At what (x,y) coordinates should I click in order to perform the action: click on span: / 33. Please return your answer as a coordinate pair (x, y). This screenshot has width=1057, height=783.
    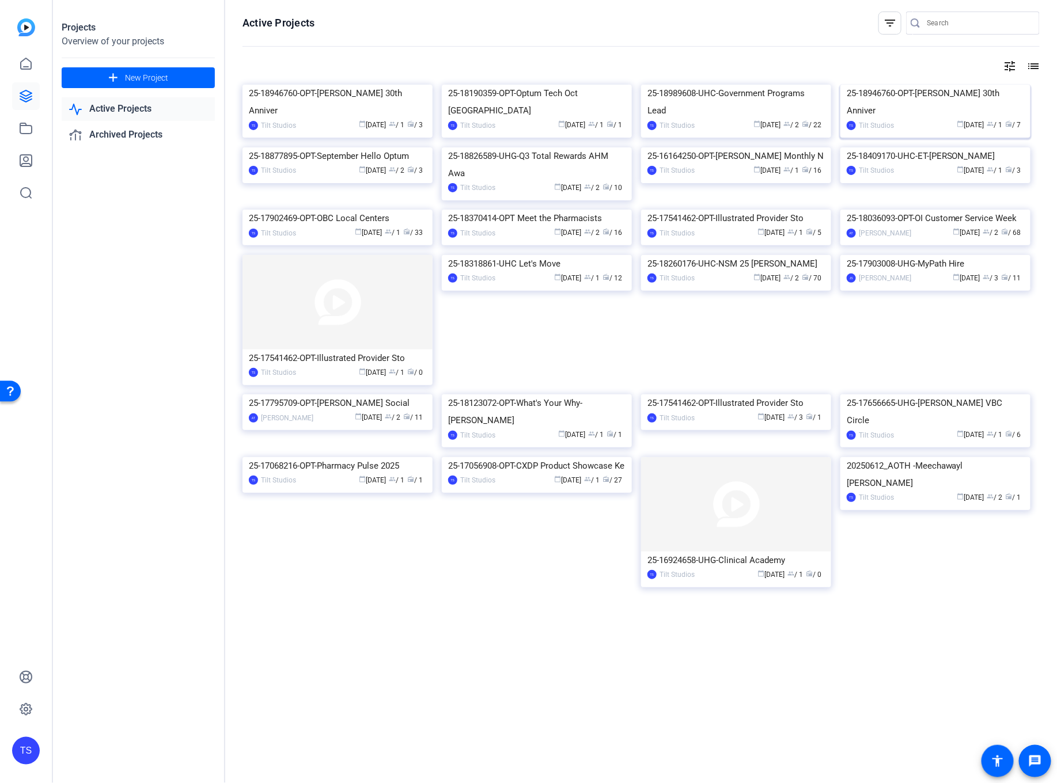
    Looking at the image, I should click on (413, 233).